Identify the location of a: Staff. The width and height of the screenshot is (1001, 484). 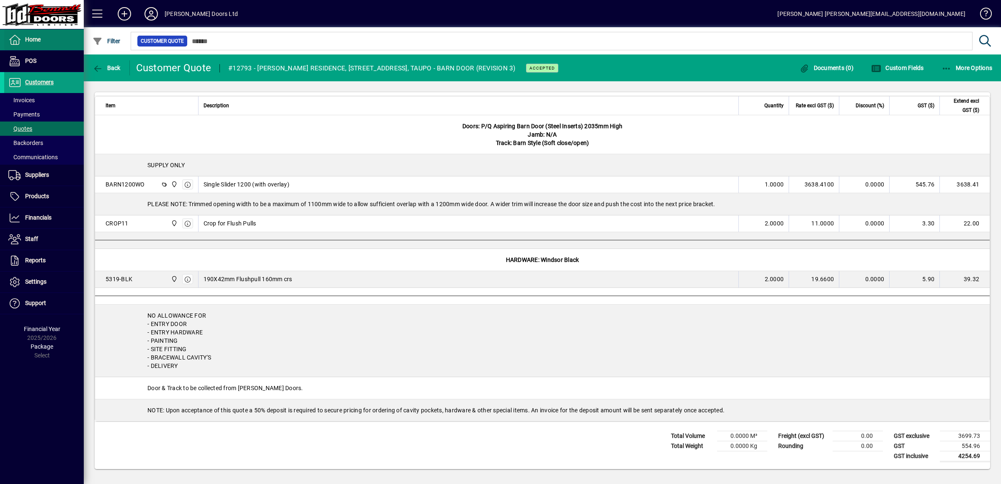
(44, 239).